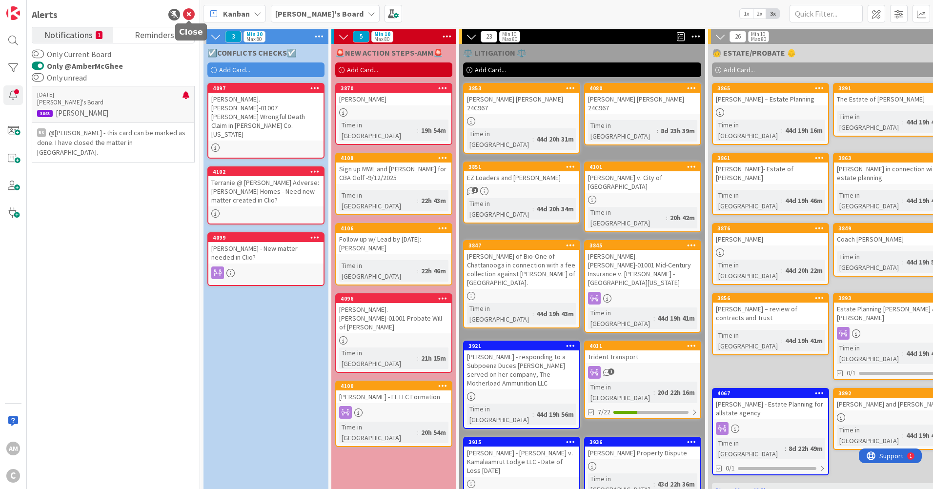 This screenshot has width=933, height=489. I want to click on div: 4097, so click(266, 88).